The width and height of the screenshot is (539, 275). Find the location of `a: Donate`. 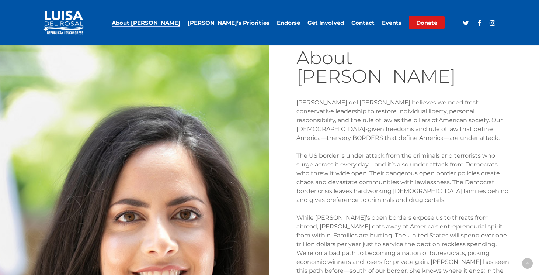

a: Donate is located at coordinates (427, 22).